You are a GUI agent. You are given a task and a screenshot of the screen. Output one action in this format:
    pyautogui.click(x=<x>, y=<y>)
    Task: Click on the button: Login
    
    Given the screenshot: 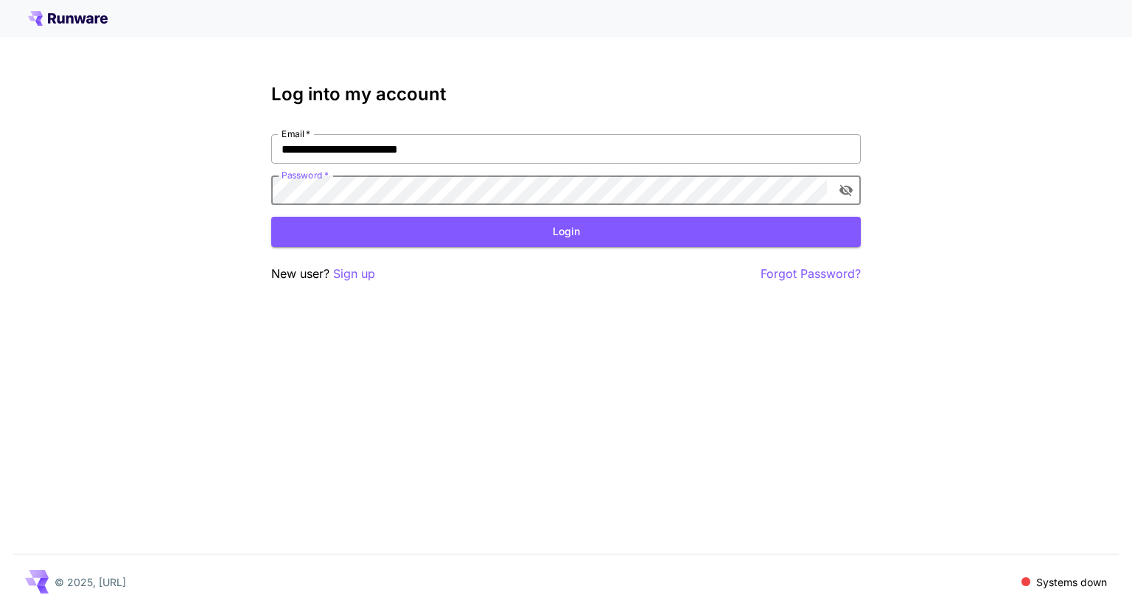 What is the action you would take?
    pyautogui.click(x=566, y=231)
    